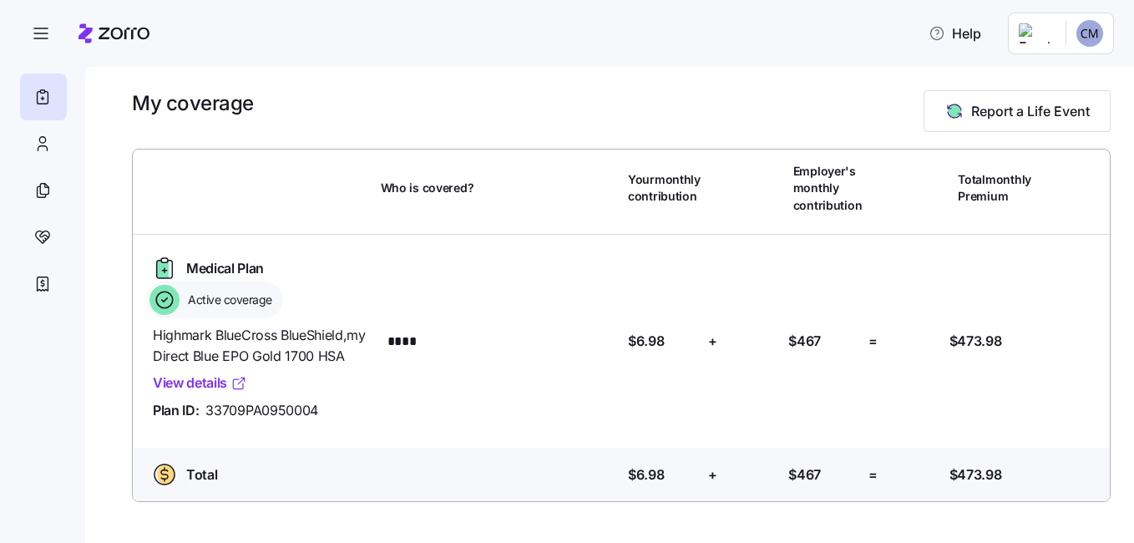 The height and width of the screenshot is (543, 1134). Describe the element at coordinates (175, 410) in the screenshot. I see `span: Plan ID:` at that location.